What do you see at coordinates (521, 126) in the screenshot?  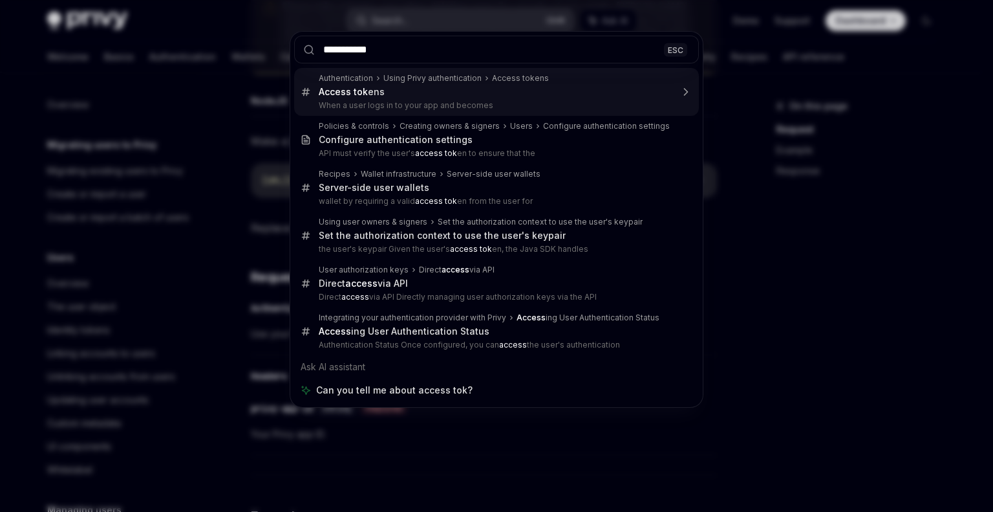 I see `div: Users` at bounding box center [521, 126].